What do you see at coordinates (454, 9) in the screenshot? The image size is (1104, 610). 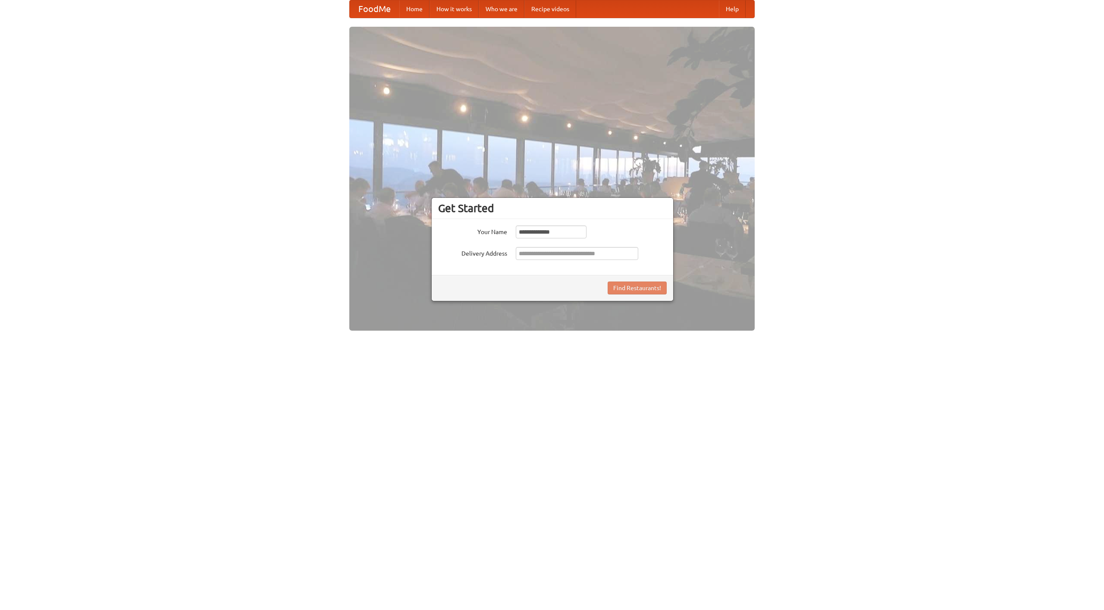 I see `a: How it works` at bounding box center [454, 9].